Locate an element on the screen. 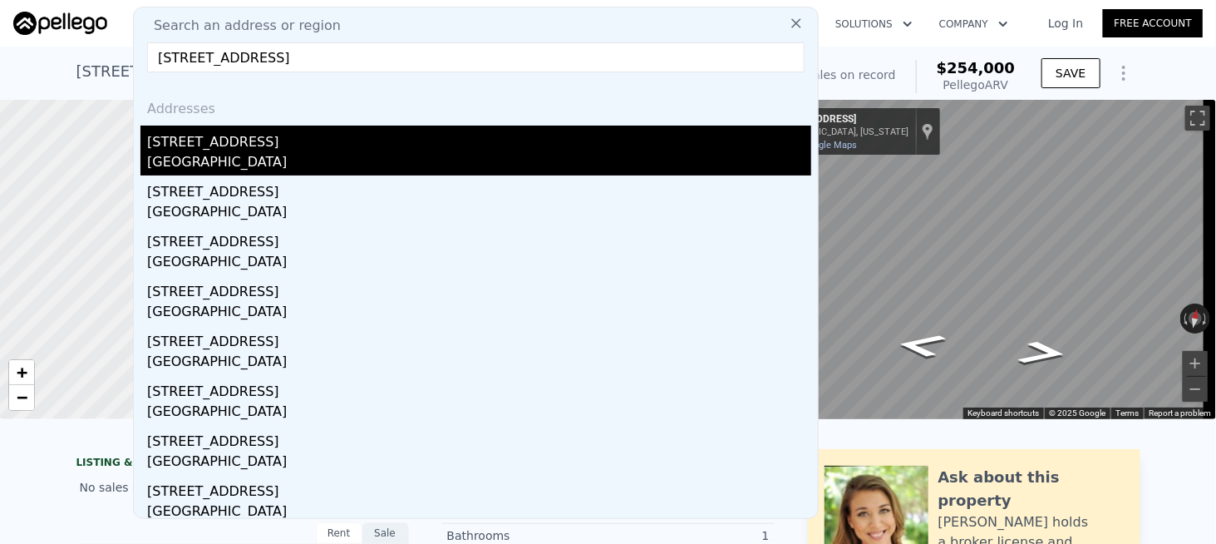 The height and width of the screenshot is (544, 1216). path: Go West, E Genesee St is located at coordinates (921, 345).